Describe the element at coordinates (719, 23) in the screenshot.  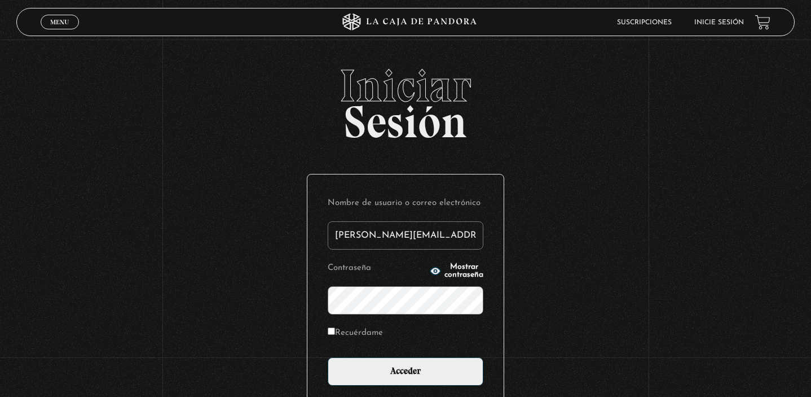
I see `a: Inicie sesión` at that location.